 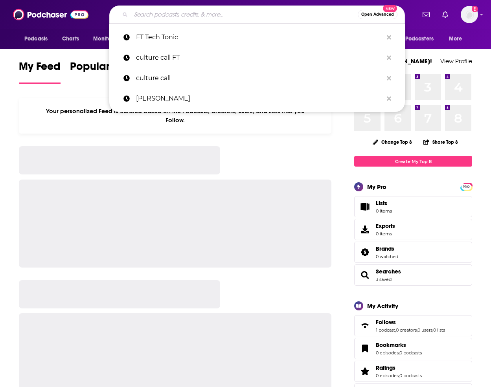 What do you see at coordinates (260, 37) in the screenshot?
I see `p: FT Tech Tonic` at bounding box center [260, 37].